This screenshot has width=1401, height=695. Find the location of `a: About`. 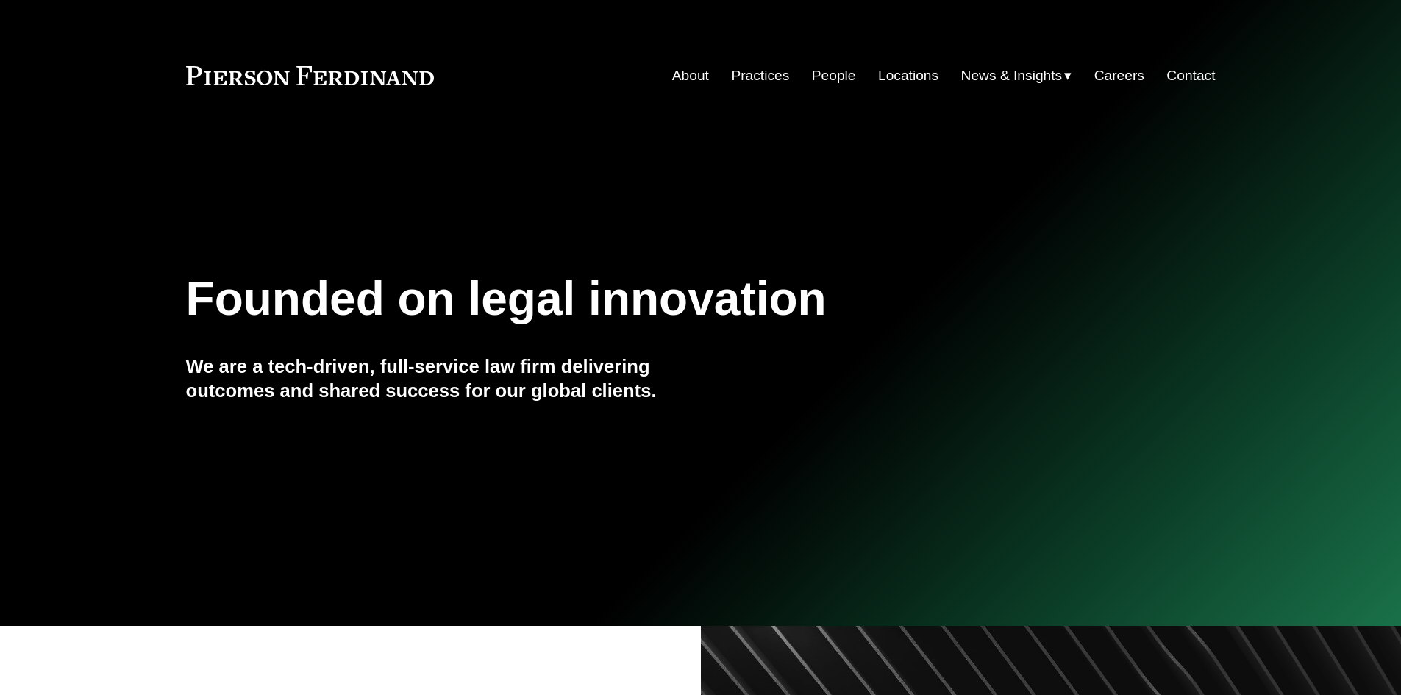

a: About is located at coordinates (690, 76).